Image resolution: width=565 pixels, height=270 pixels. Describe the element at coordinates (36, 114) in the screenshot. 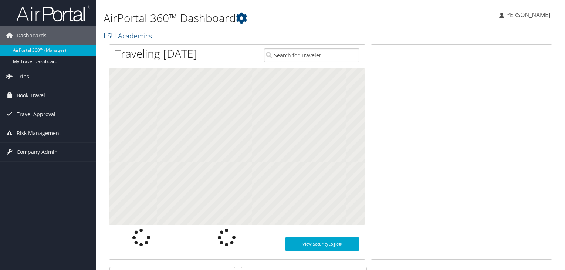

I see `span: Travel Approval` at that location.